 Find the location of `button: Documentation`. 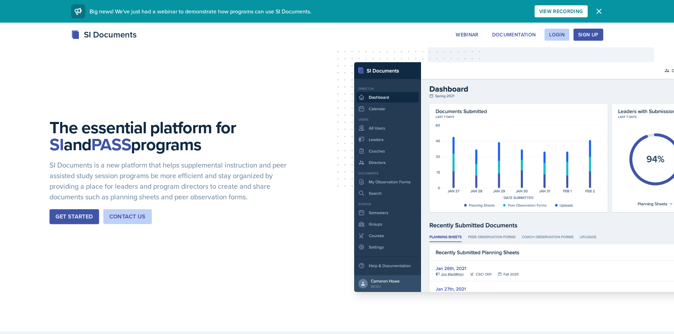

button: Documentation is located at coordinates (514, 35).